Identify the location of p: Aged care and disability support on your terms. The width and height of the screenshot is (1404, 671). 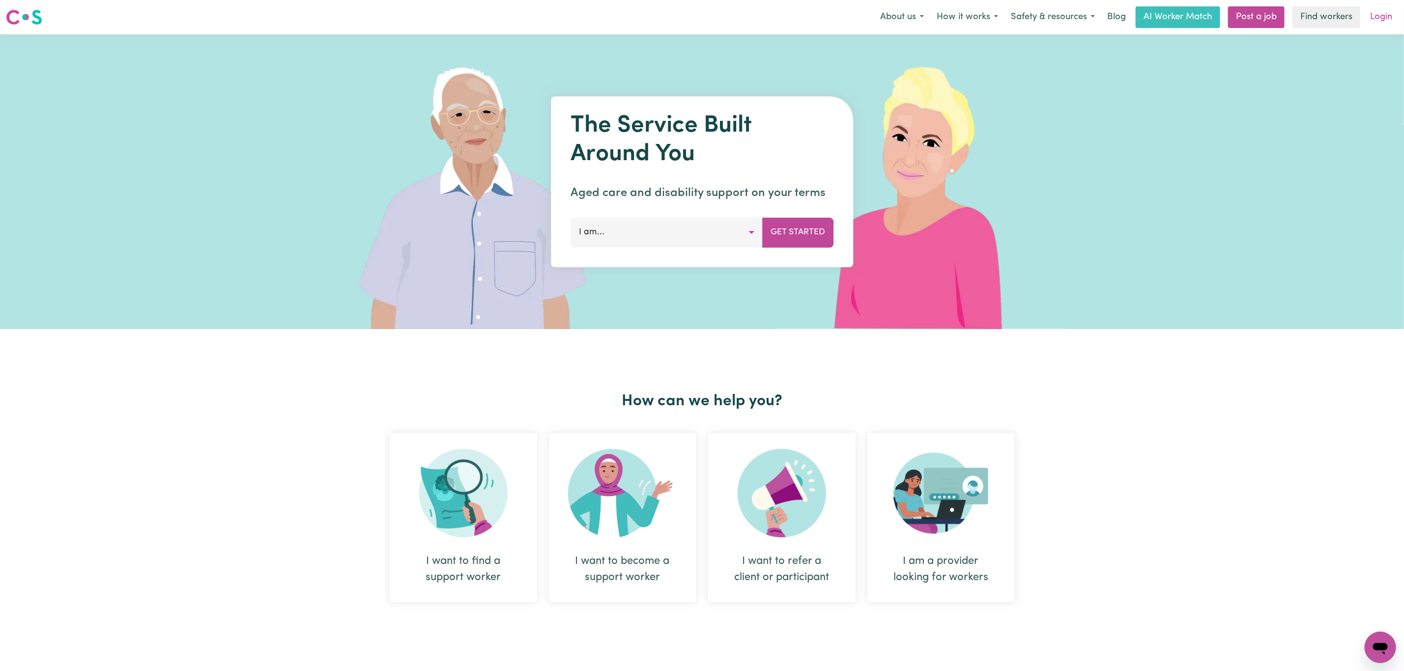
(702, 193).